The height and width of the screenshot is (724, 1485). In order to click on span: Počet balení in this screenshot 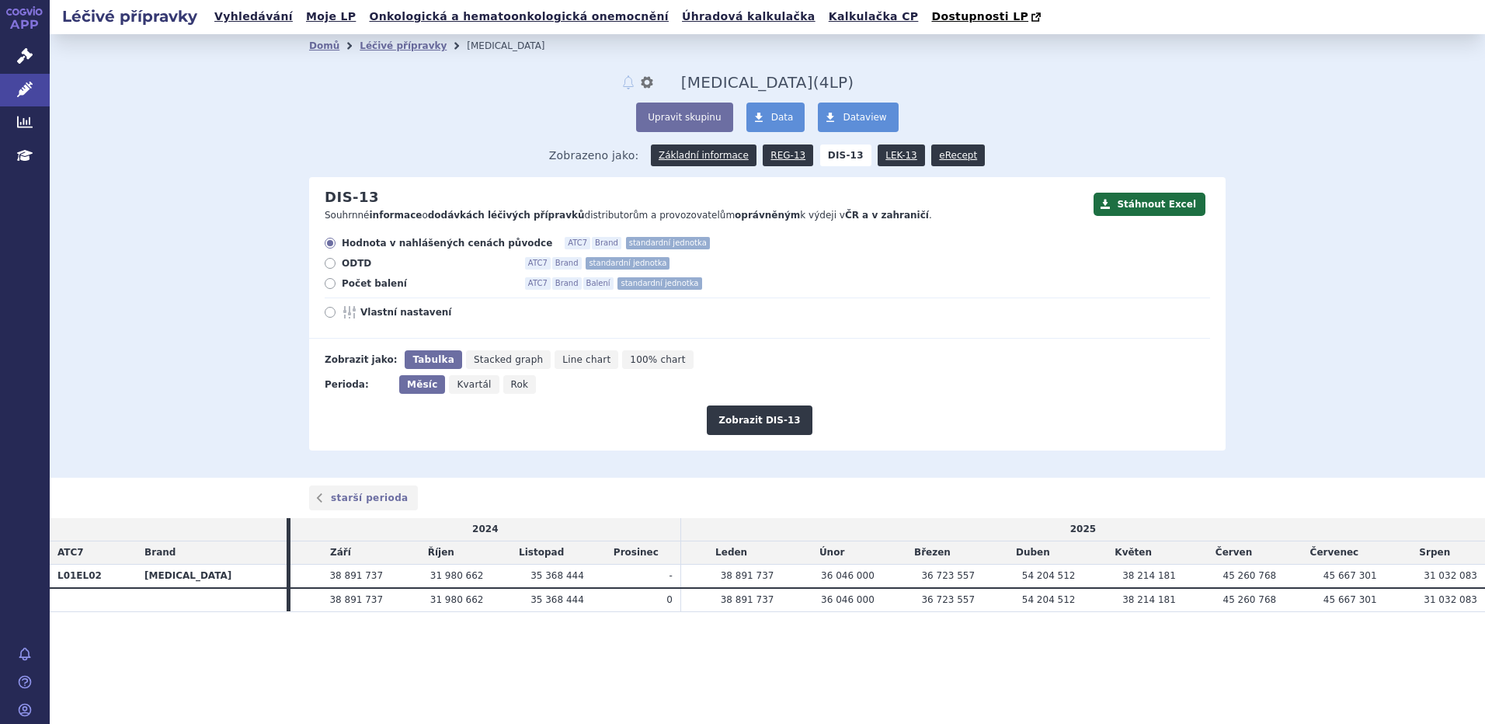, I will do `click(427, 284)`.